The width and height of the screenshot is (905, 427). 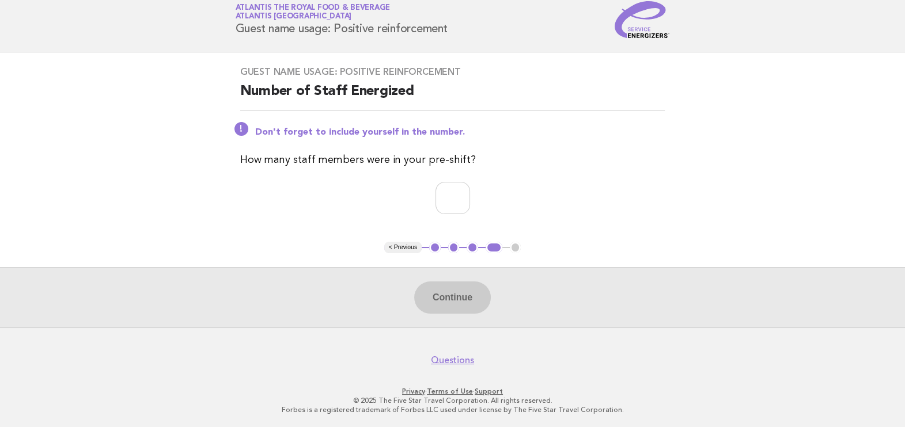 What do you see at coordinates (494, 248) in the screenshot?
I see `button: 4` at bounding box center [494, 248].